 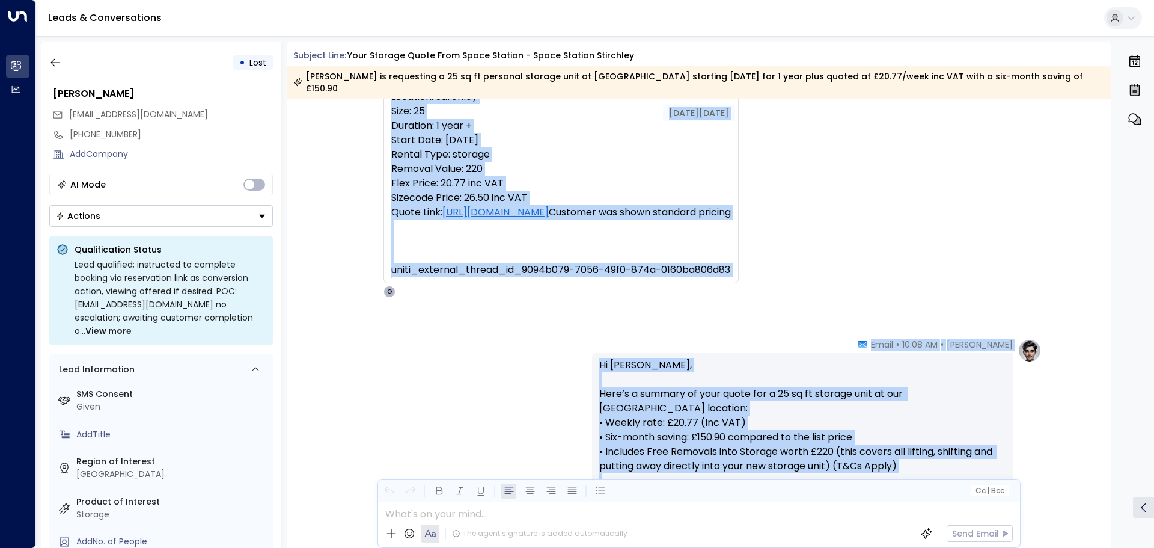 What do you see at coordinates (94, 369) in the screenshot?
I see `div: Lead Information` at bounding box center [94, 369].